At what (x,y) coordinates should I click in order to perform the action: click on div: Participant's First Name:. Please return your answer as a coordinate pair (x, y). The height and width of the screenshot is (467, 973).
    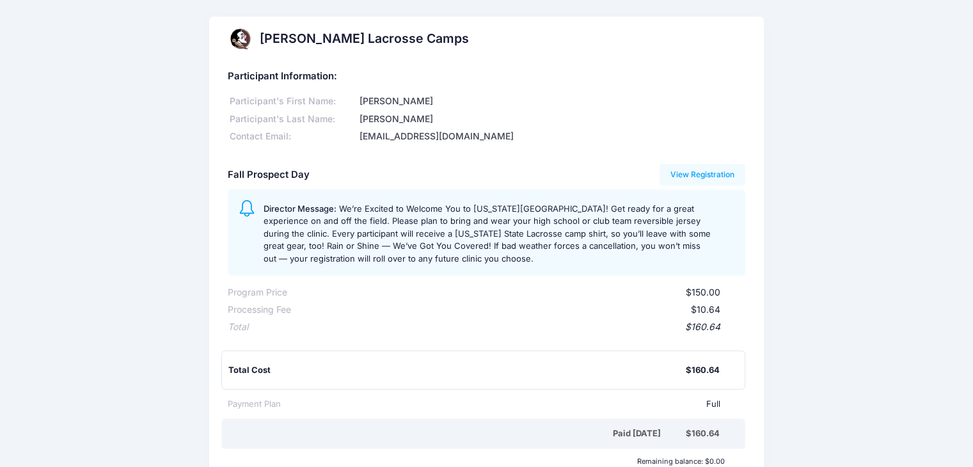
    Looking at the image, I should click on (292, 101).